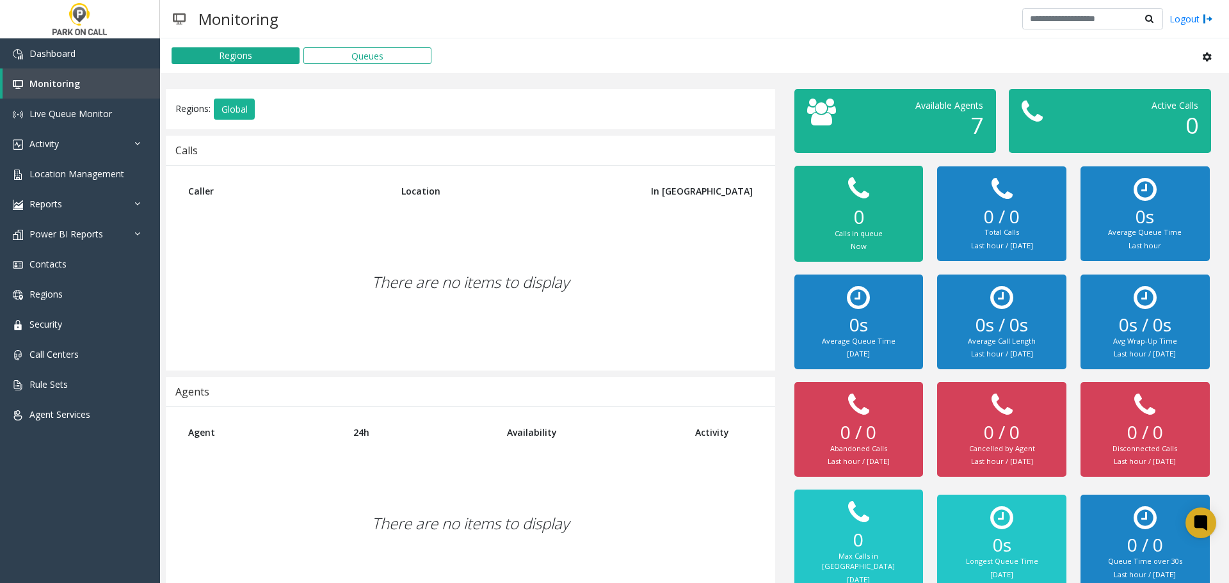 The image size is (1229, 583). What do you see at coordinates (1191, 19) in the screenshot?
I see `a: Logout` at bounding box center [1191, 19].